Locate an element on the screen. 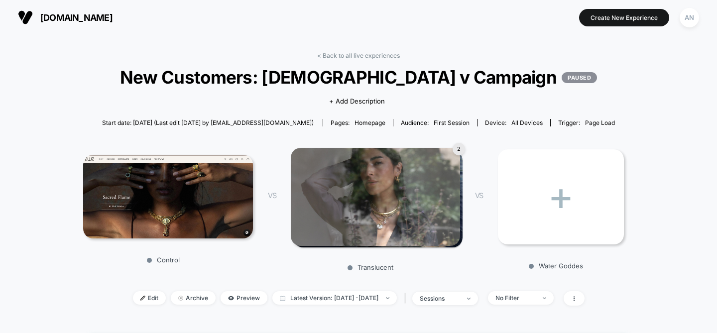 This screenshot has width=717, height=333. div: AN is located at coordinates (689, 17).